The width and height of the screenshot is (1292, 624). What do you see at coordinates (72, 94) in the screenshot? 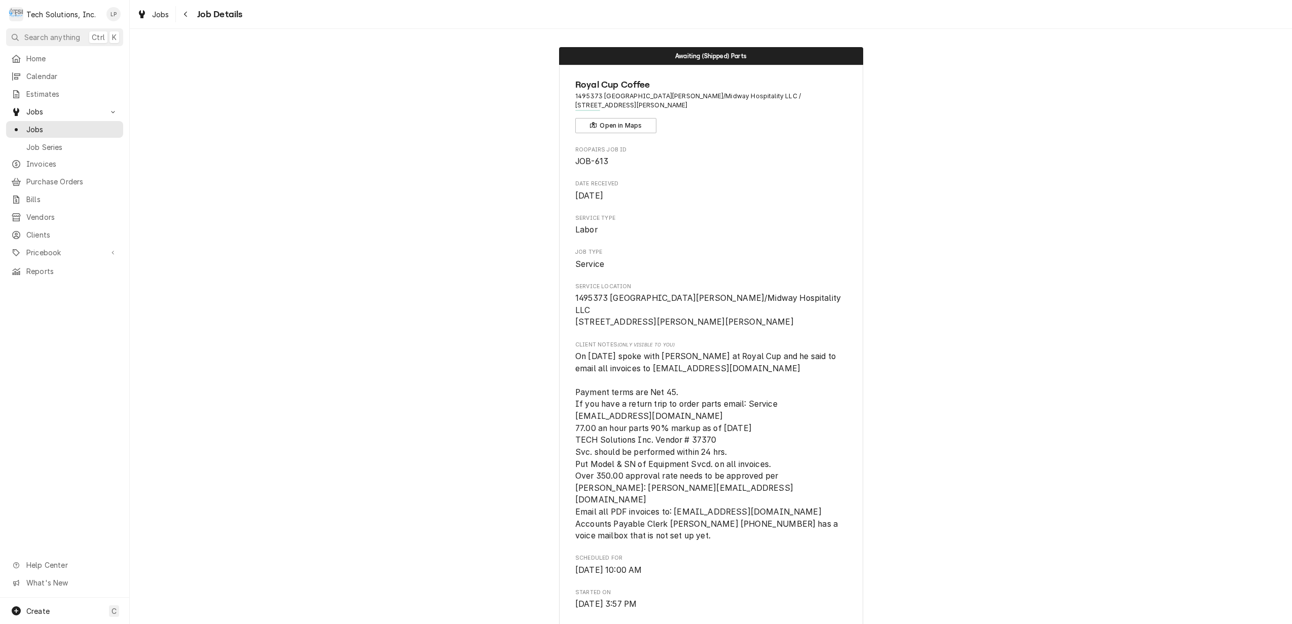
I see `span: Estimates` at bounding box center [72, 94].